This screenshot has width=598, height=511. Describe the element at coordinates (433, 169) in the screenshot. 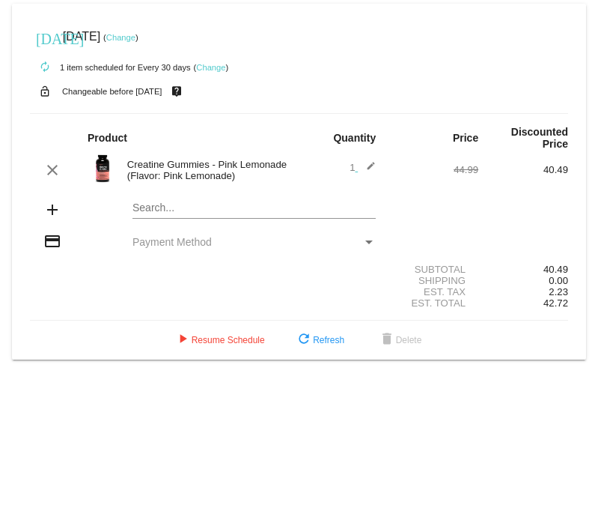

I see `div: 44.99` at that location.